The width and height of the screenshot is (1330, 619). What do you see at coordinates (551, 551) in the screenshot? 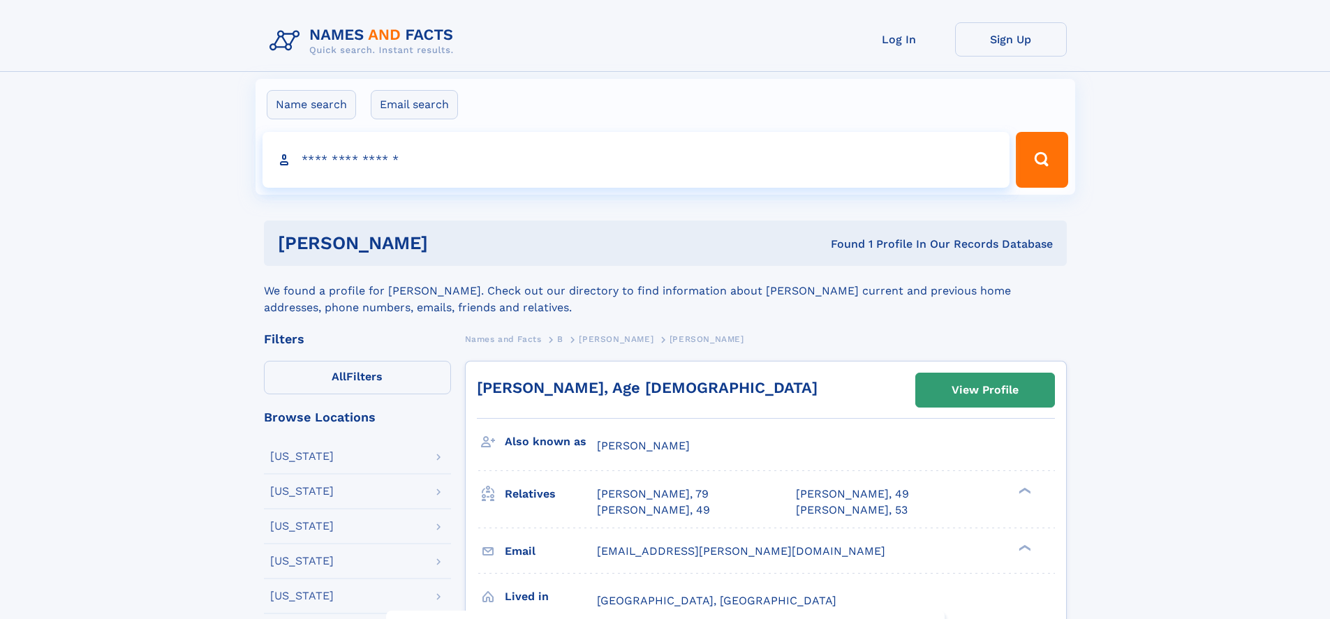
I see `h3: Email` at bounding box center [551, 551].